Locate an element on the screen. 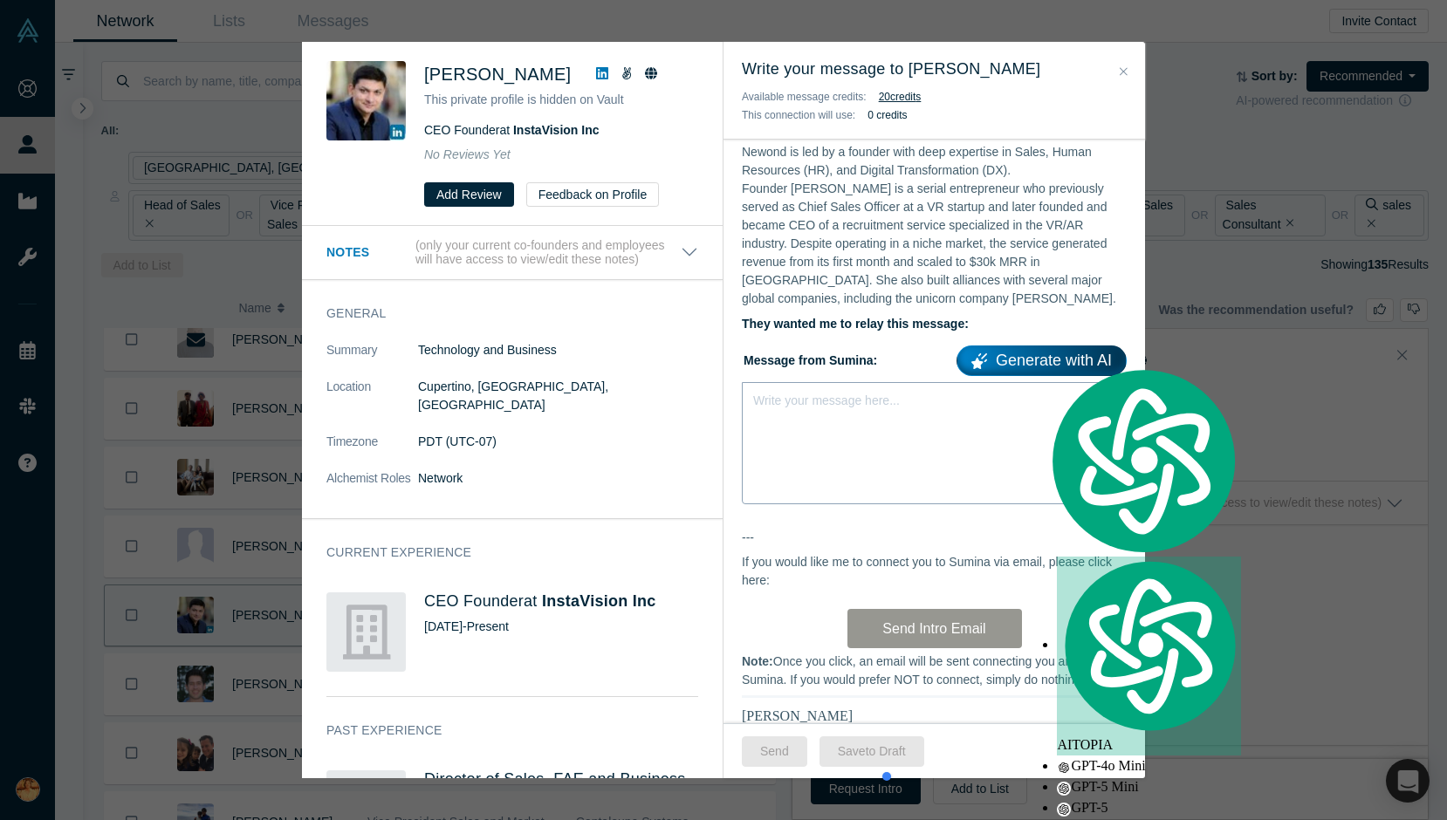 This screenshot has width=1447, height=820. span: No Reviews Yet is located at coordinates (467, 154).